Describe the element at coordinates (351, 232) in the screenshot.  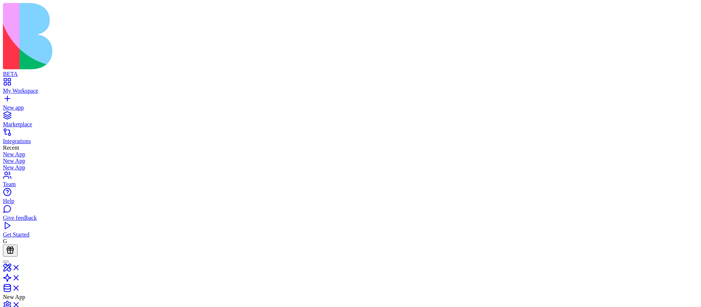
I see `a: Get Started` at that location.